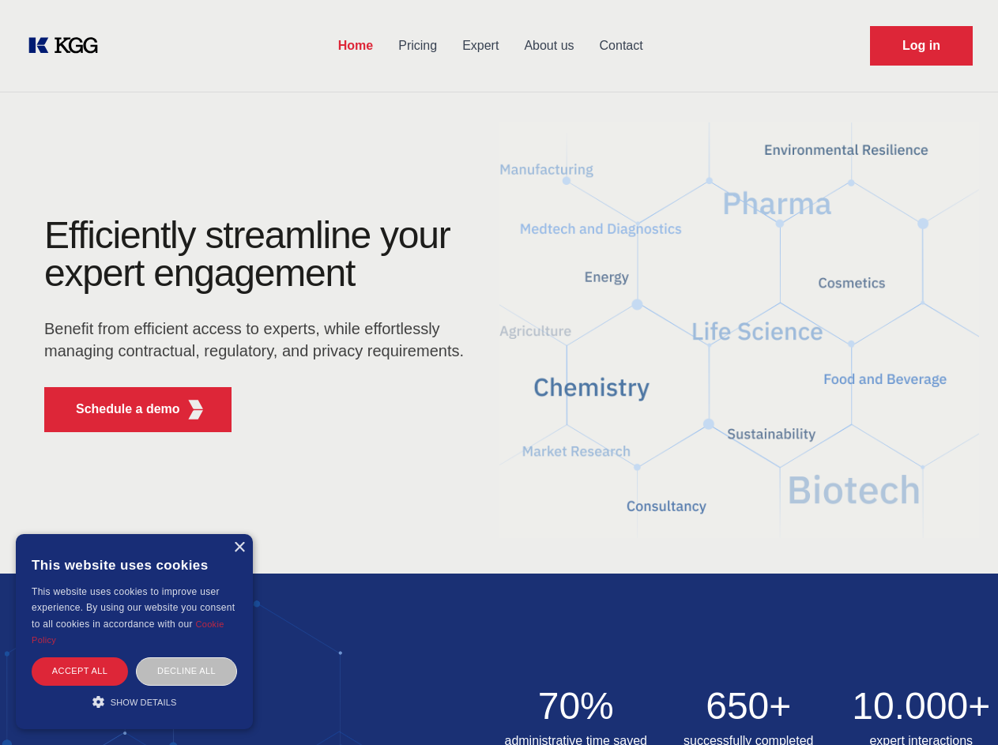 The width and height of the screenshot is (998, 745). What do you see at coordinates (128, 409) in the screenshot?
I see `p: Schedule a demo` at bounding box center [128, 409].